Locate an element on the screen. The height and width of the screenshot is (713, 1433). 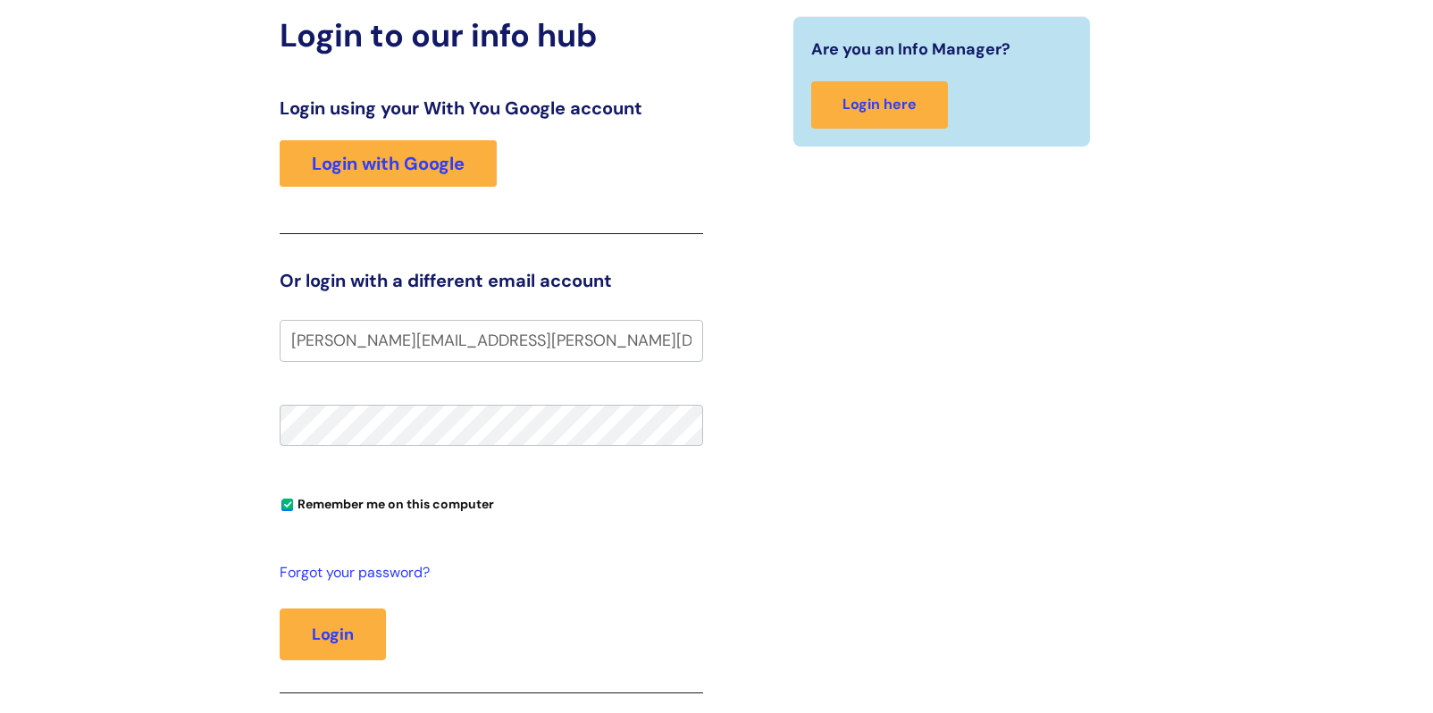
h2: Login to our info hub is located at coordinates (491, 35).